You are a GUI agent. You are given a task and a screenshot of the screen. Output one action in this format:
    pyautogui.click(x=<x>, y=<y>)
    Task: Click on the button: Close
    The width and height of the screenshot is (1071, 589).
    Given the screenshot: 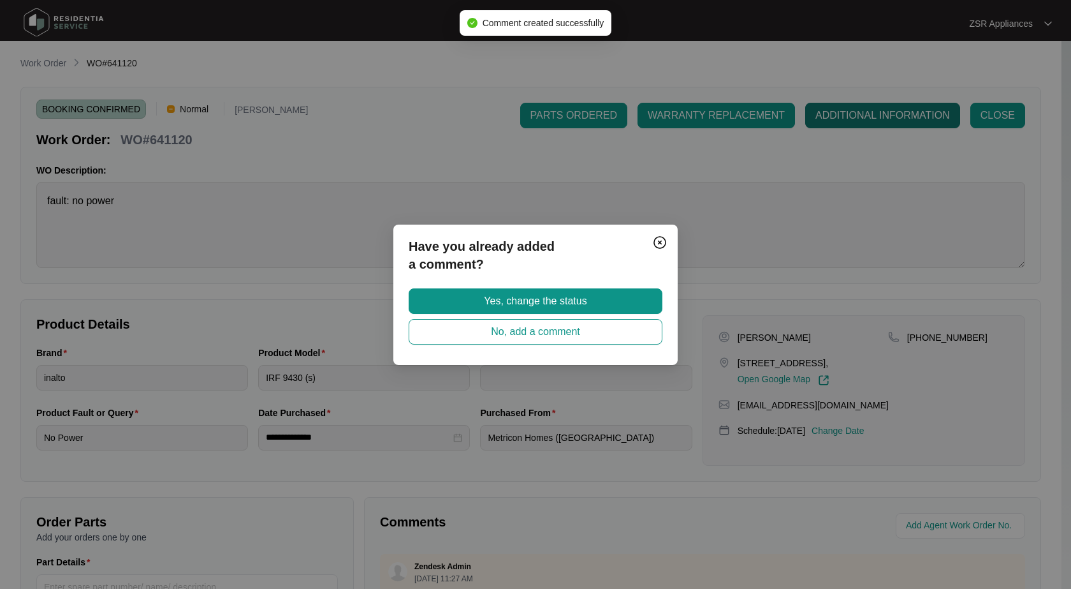 What is the action you would take?
    pyautogui.click(x=660, y=242)
    